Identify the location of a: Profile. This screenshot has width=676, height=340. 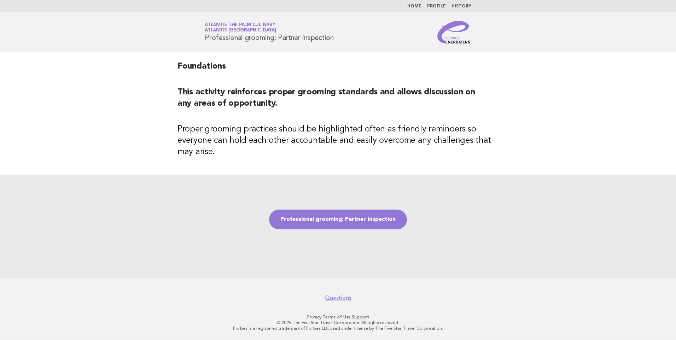
(436, 6).